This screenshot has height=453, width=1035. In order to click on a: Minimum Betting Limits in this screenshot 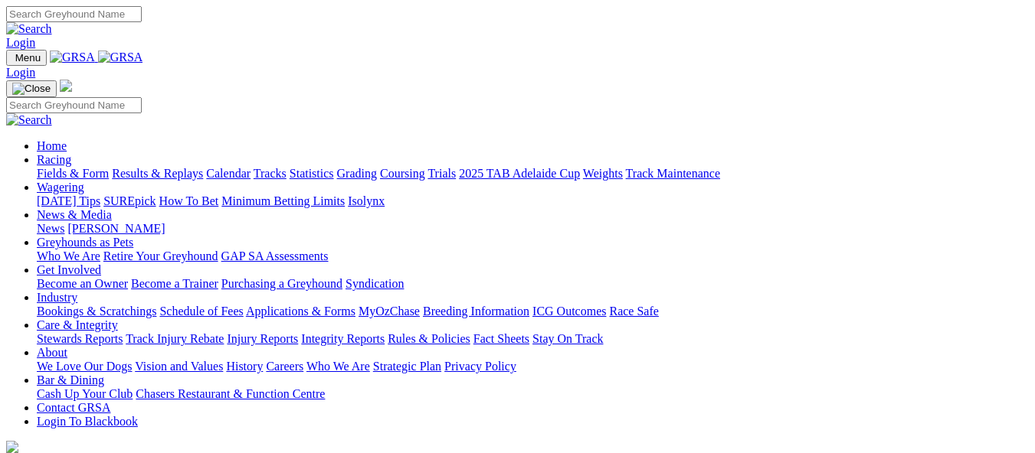, I will do `click(283, 201)`.